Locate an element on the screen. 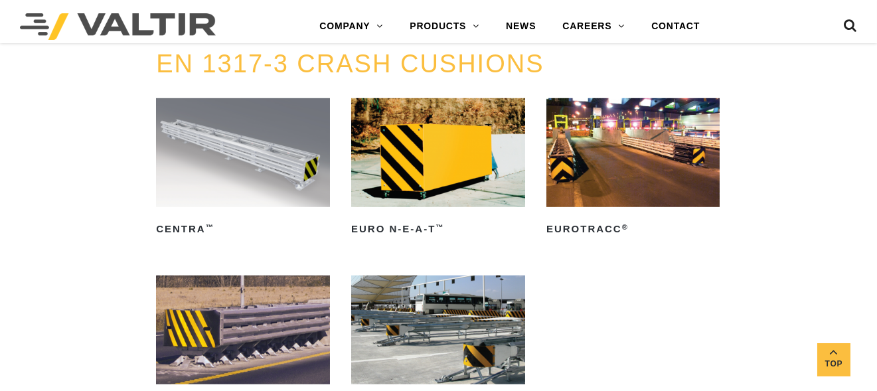  a: CAREERS is located at coordinates (593, 27).